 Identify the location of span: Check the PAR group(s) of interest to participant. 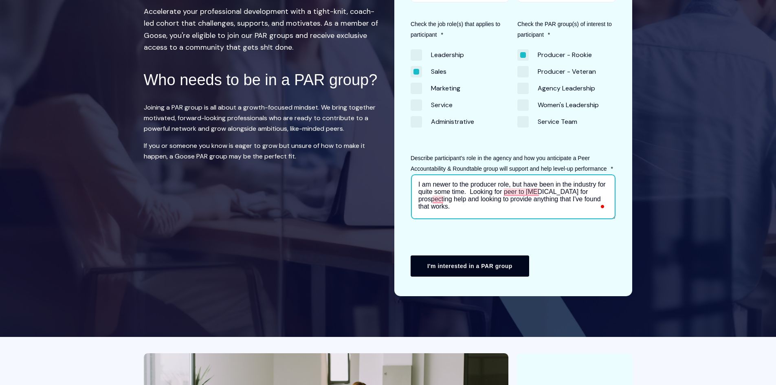
(564, 29).